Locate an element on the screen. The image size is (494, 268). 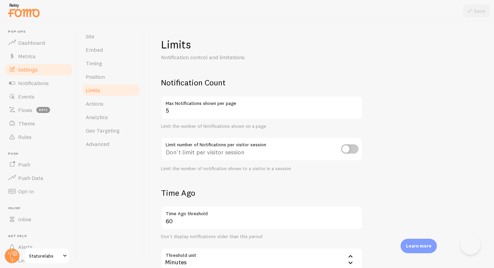
a: Advanced is located at coordinates (111, 144).